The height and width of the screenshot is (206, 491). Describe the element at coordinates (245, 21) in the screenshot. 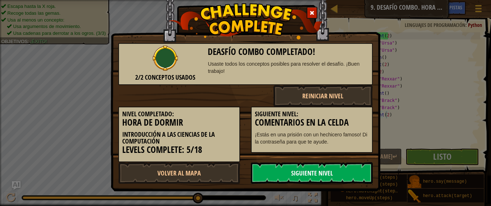

I see `img: challenge_complete.png` at that location.